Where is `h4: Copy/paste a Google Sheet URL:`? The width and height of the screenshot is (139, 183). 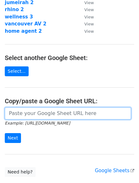
h4: Copy/paste a Google Sheet URL: is located at coordinates (69, 101).